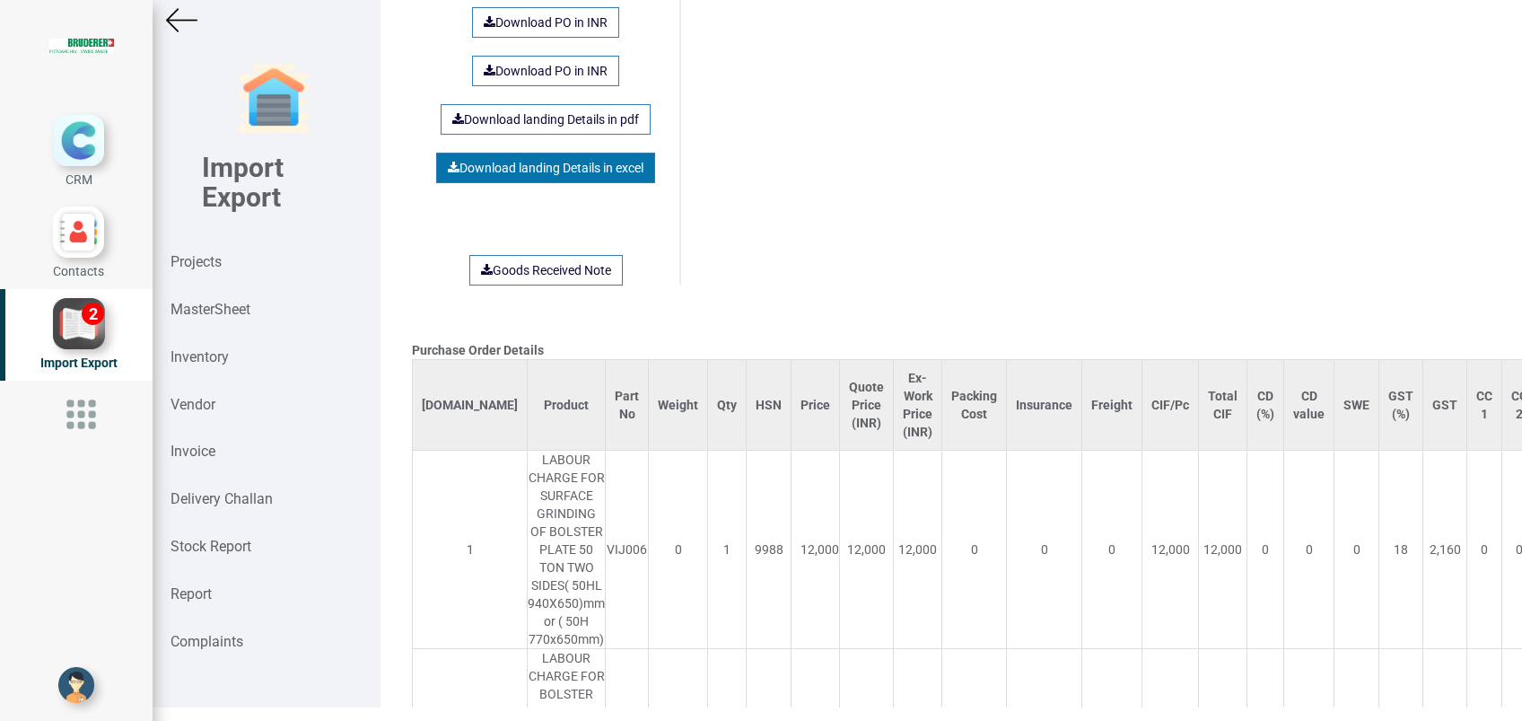 This screenshot has height=721, width=1522. What do you see at coordinates (627, 549) in the screenshot?
I see `div: VIJ006` at bounding box center [627, 549].